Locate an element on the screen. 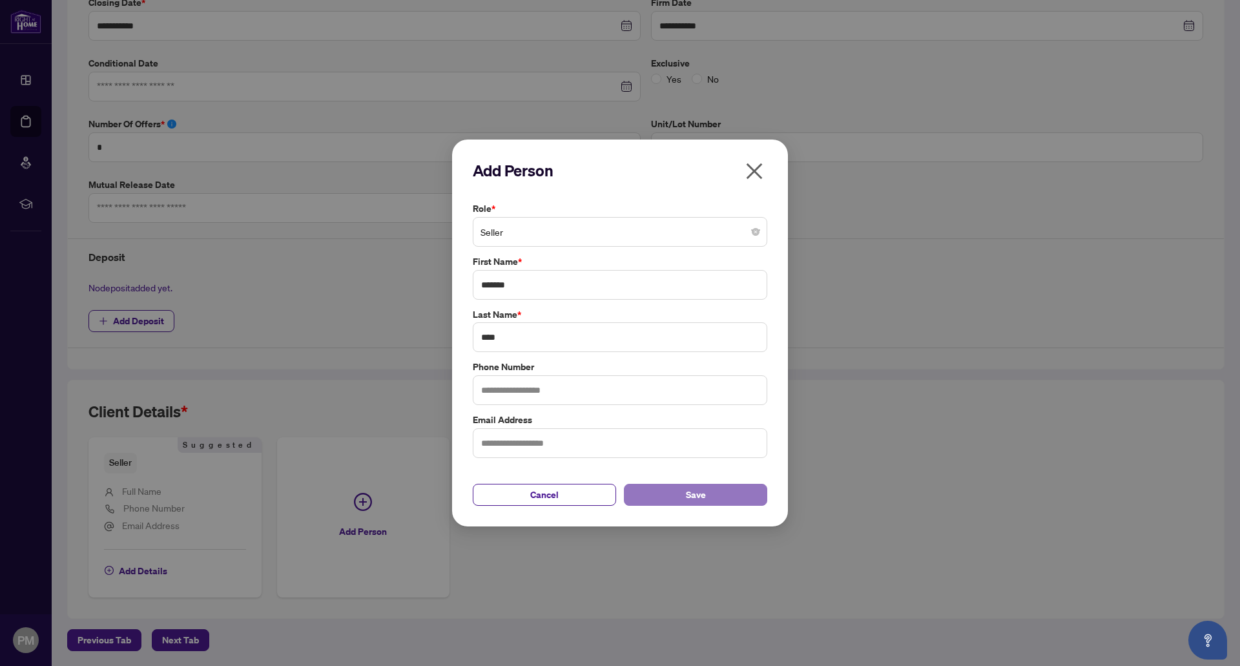  label: Last Name is located at coordinates (620, 314).